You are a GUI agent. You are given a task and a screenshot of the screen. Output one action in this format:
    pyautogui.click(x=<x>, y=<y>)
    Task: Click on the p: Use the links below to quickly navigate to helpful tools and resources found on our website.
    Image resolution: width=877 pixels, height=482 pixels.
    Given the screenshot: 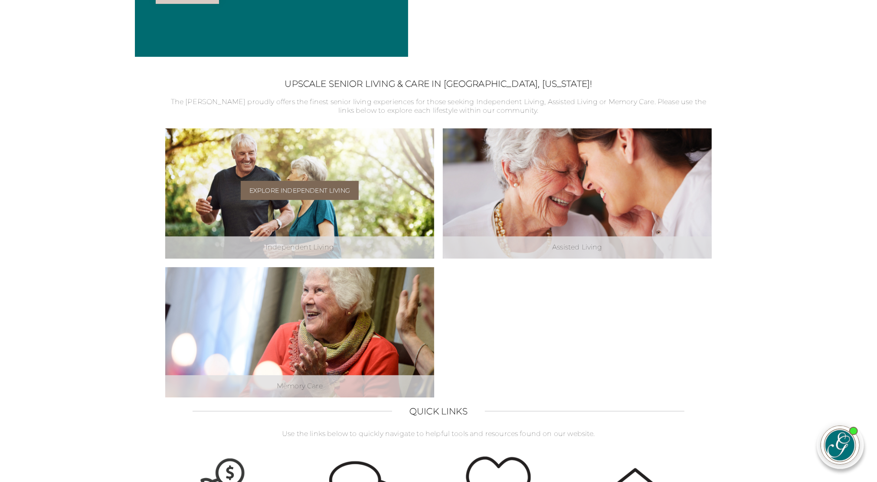 What is the action you would take?
    pyautogui.click(x=438, y=434)
    